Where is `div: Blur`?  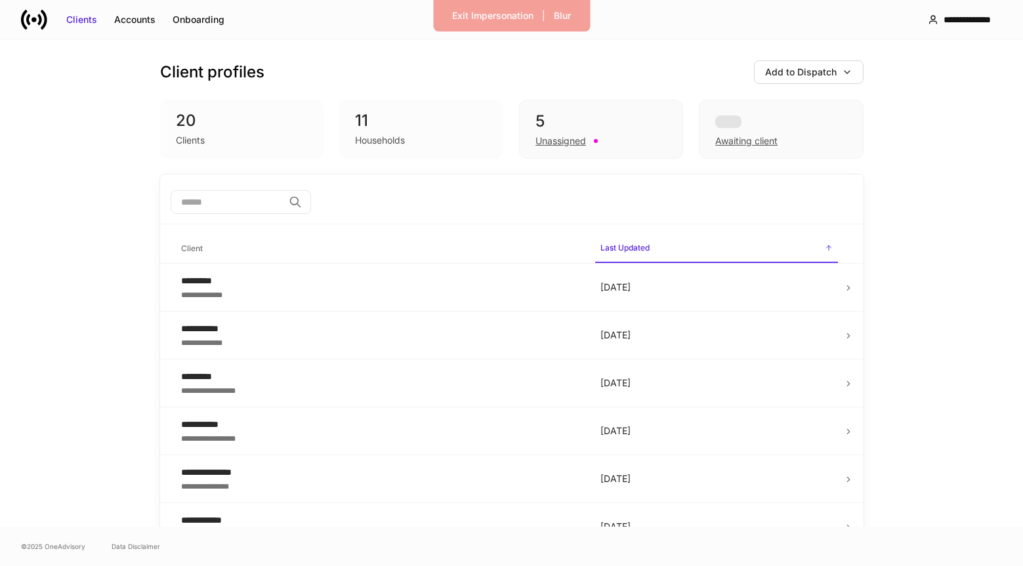 div: Blur is located at coordinates (562, 16).